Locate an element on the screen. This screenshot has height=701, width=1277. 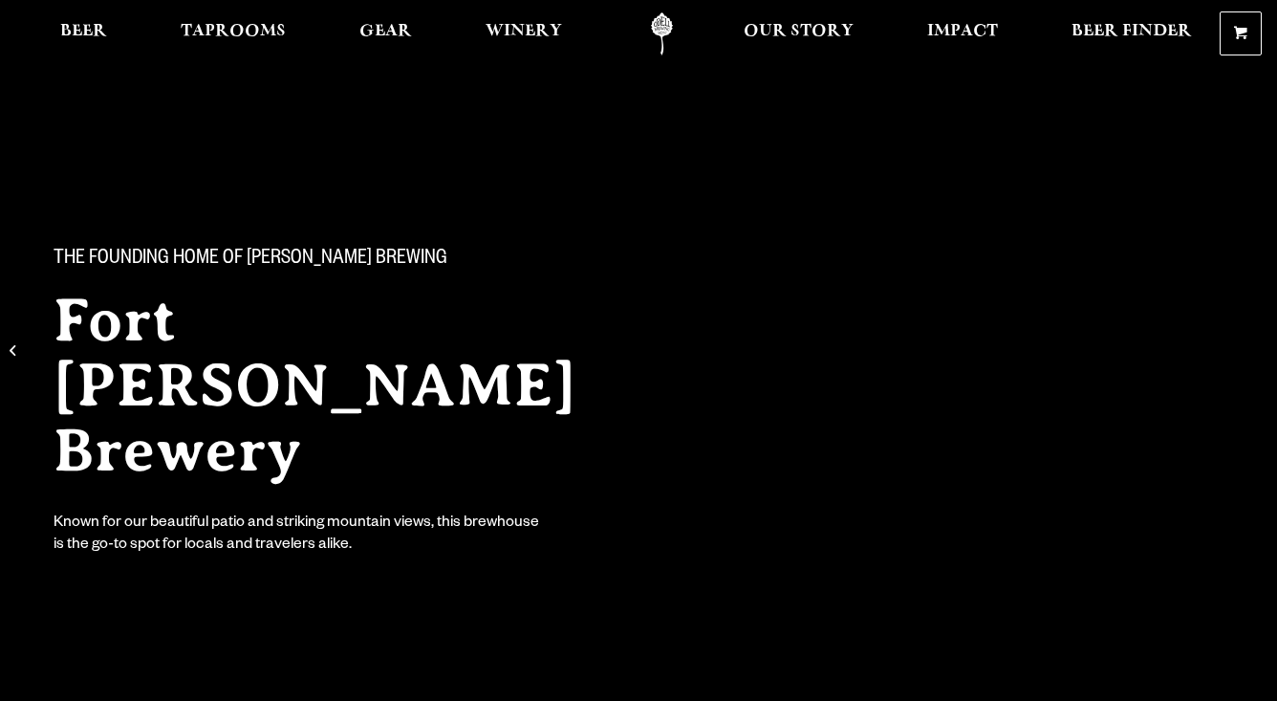
a: Taprooms is located at coordinates (233, 33).